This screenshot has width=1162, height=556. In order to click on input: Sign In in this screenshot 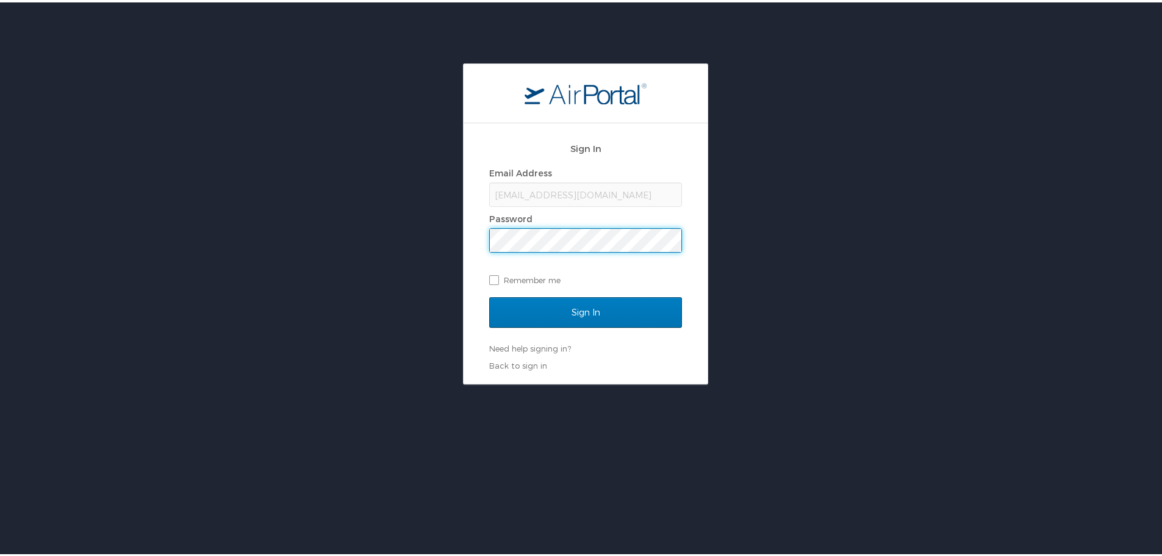, I will do `click(585, 310)`.